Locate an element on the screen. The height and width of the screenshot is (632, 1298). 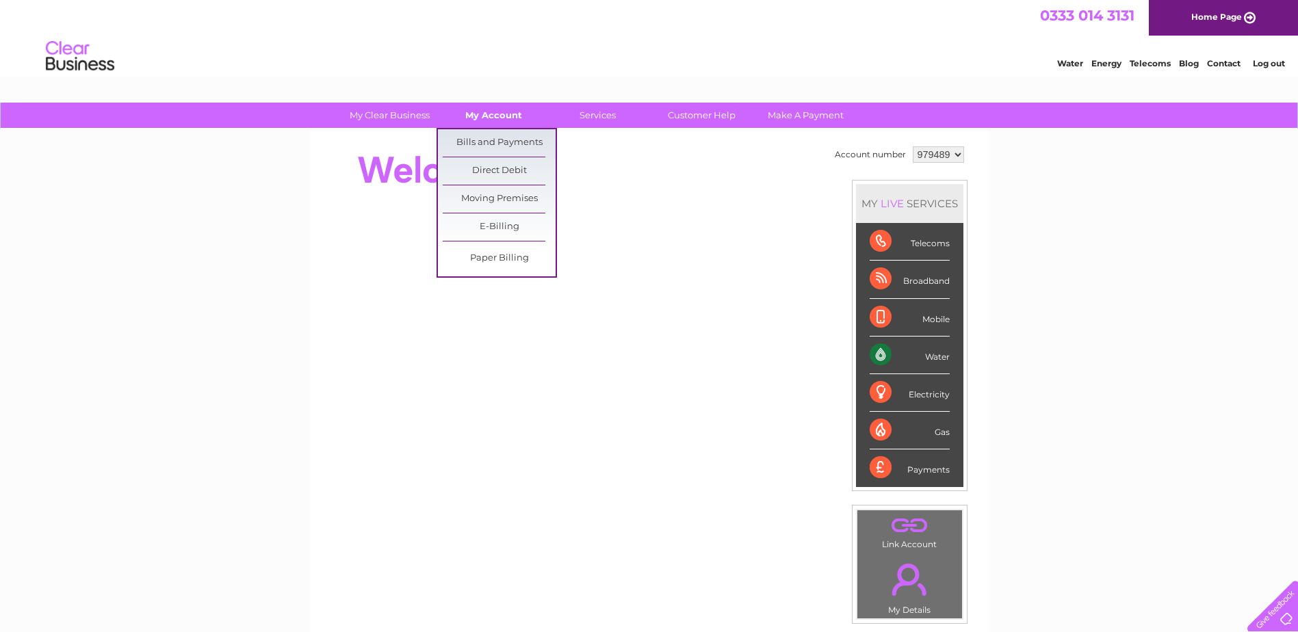
a: Direct Debit is located at coordinates (499, 171).